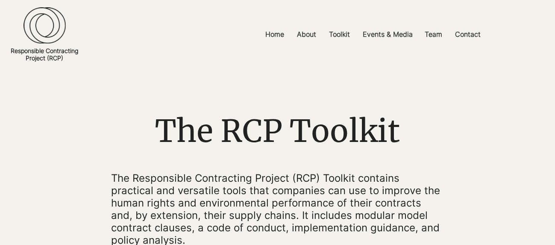  I want to click on a: Home, so click(275, 34).